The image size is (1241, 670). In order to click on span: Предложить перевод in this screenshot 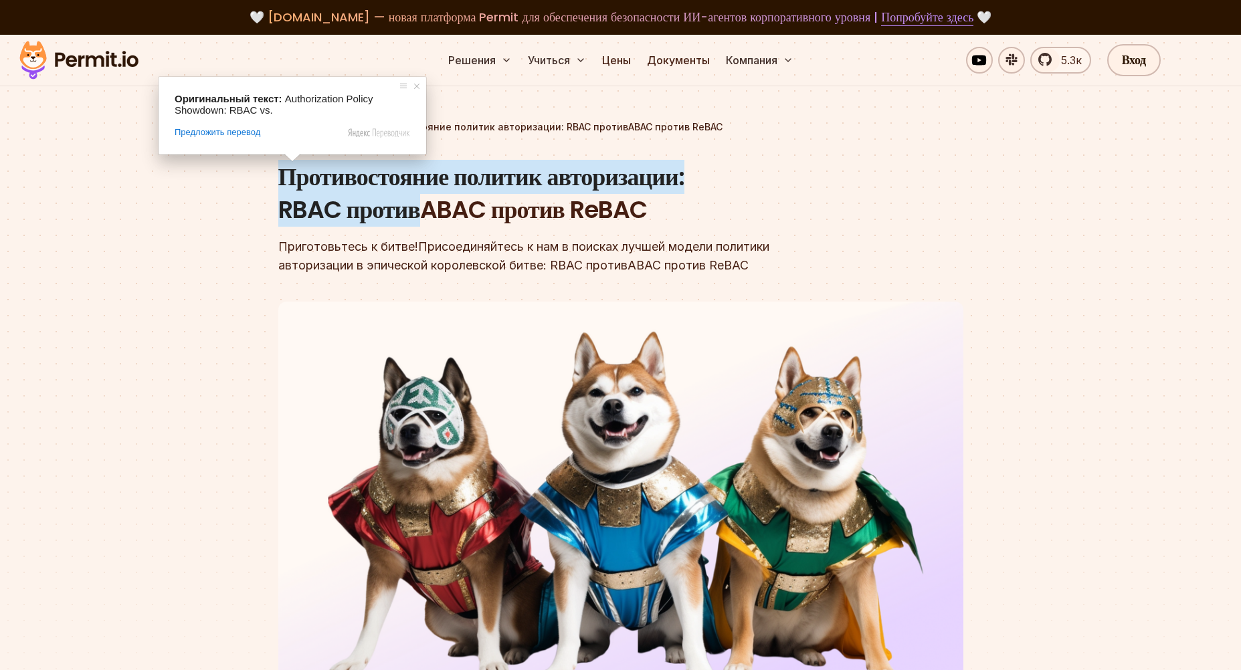, I will do `click(217, 132)`.